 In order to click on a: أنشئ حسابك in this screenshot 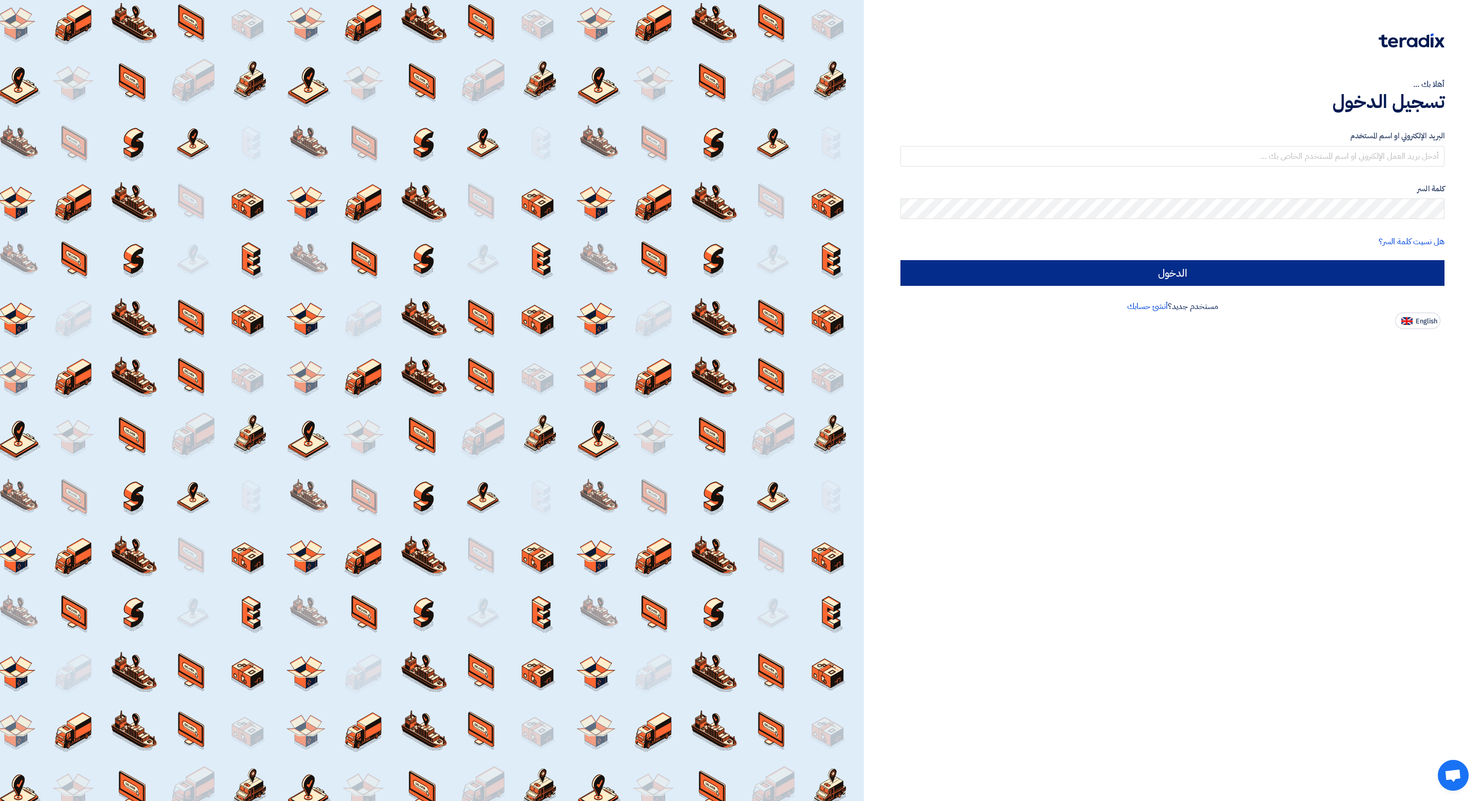, I will do `click(1147, 306)`.